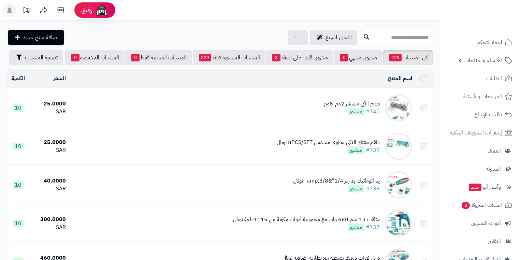 This screenshot has height=260, width=520. What do you see at coordinates (399, 224) in the screenshot?
I see `img: مثقاب 13 ملم 680 وات مع مجموعة أدوات مكونة من 115 قطعة توتال` at bounding box center [399, 224].